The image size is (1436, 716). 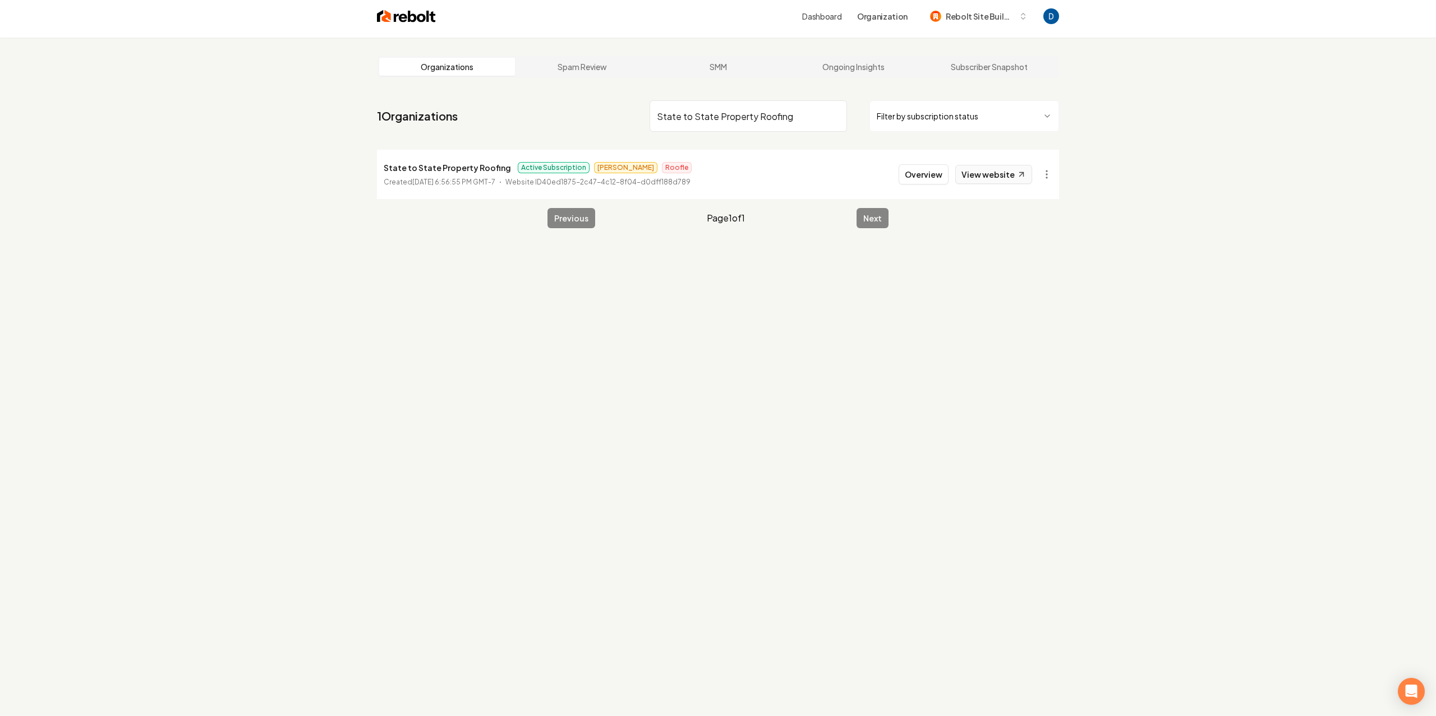 I want to click on p: Website ID 40ed1875-2c47-4c12-8f04-d0dff188d789, so click(x=598, y=182).